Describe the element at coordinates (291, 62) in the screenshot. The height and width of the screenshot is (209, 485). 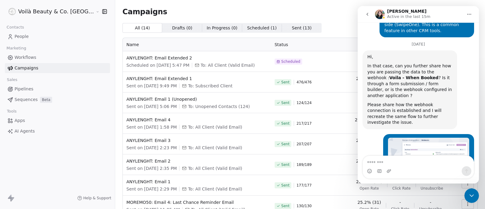
I see `span: Scheduled` at that location.